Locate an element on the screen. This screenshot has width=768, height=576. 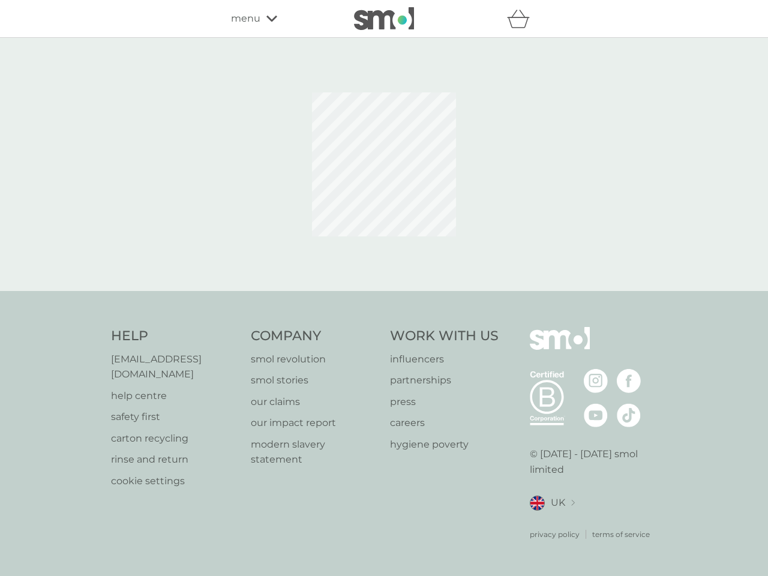
p: partnerships is located at coordinates (444, 380).